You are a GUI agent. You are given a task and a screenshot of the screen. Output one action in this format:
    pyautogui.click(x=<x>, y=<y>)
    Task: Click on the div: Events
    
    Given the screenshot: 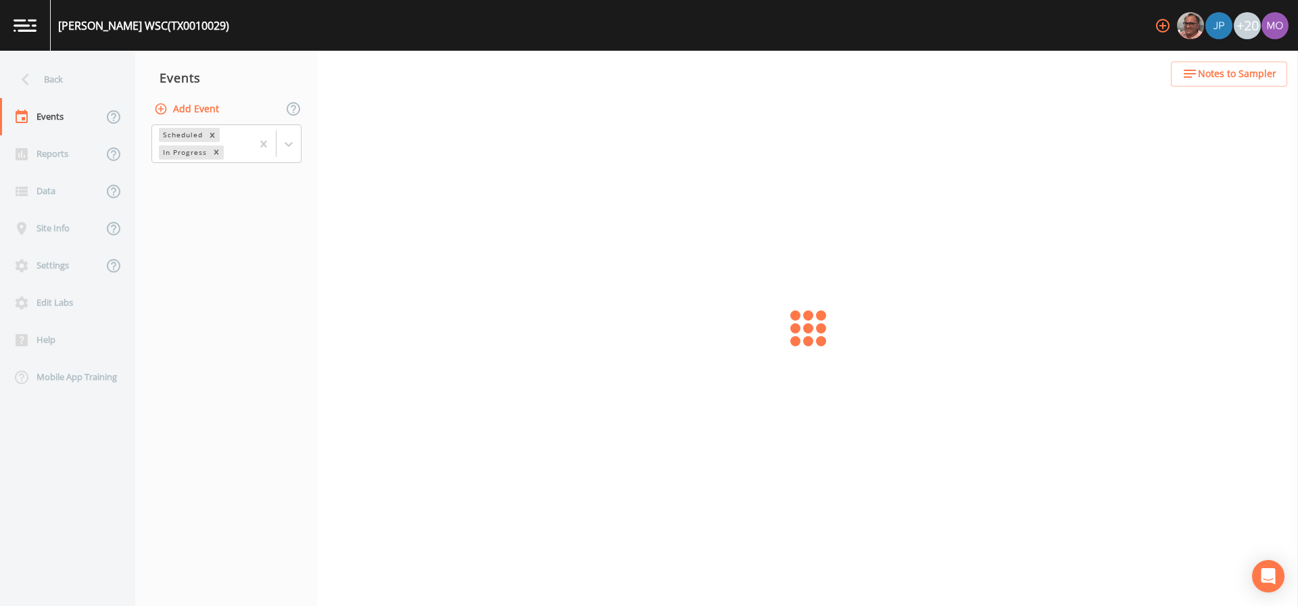 What is the action you would take?
    pyautogui.click(x=226, y=78)
    